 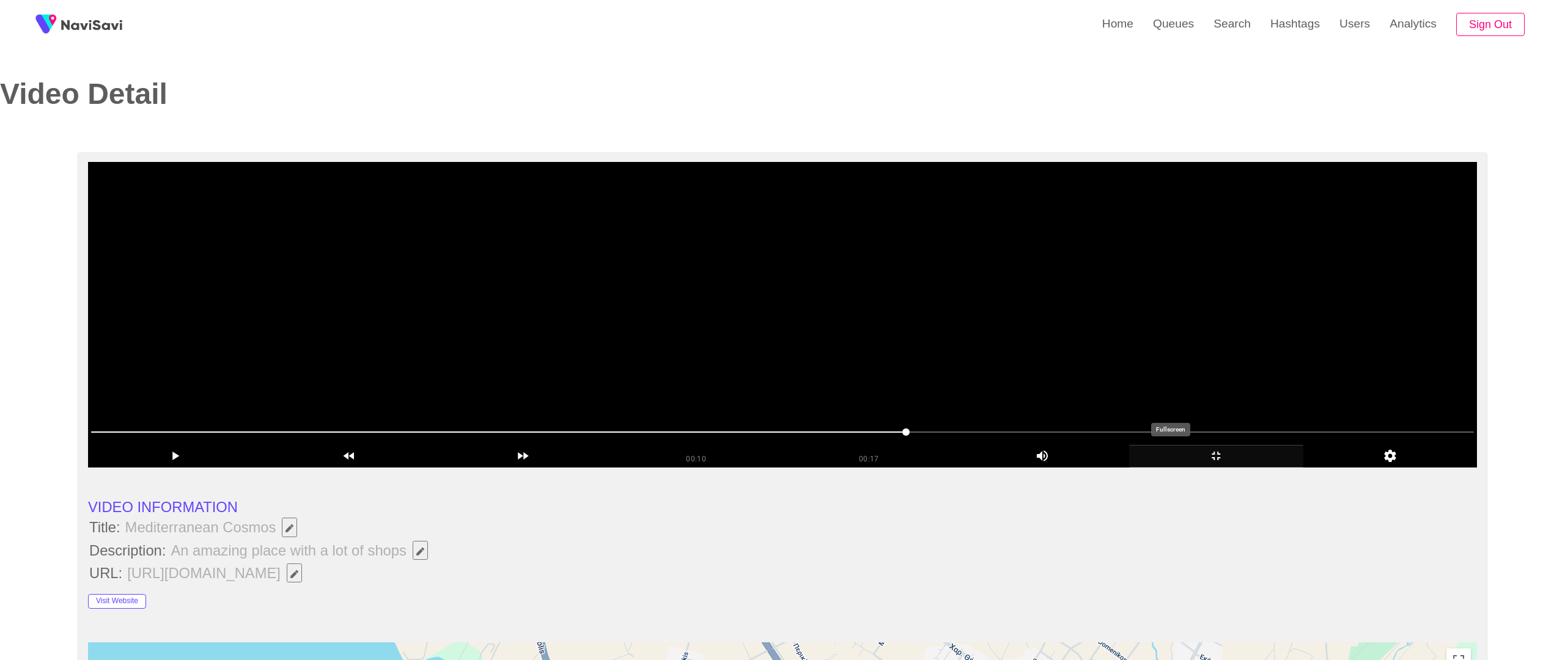 I want to click on span: Description:, so click(x=127, y=550).